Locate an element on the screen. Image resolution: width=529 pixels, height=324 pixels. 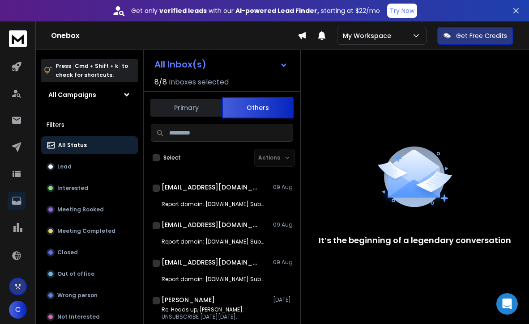
div: Open Intercom Messenger is located at coordinates (507, 304).